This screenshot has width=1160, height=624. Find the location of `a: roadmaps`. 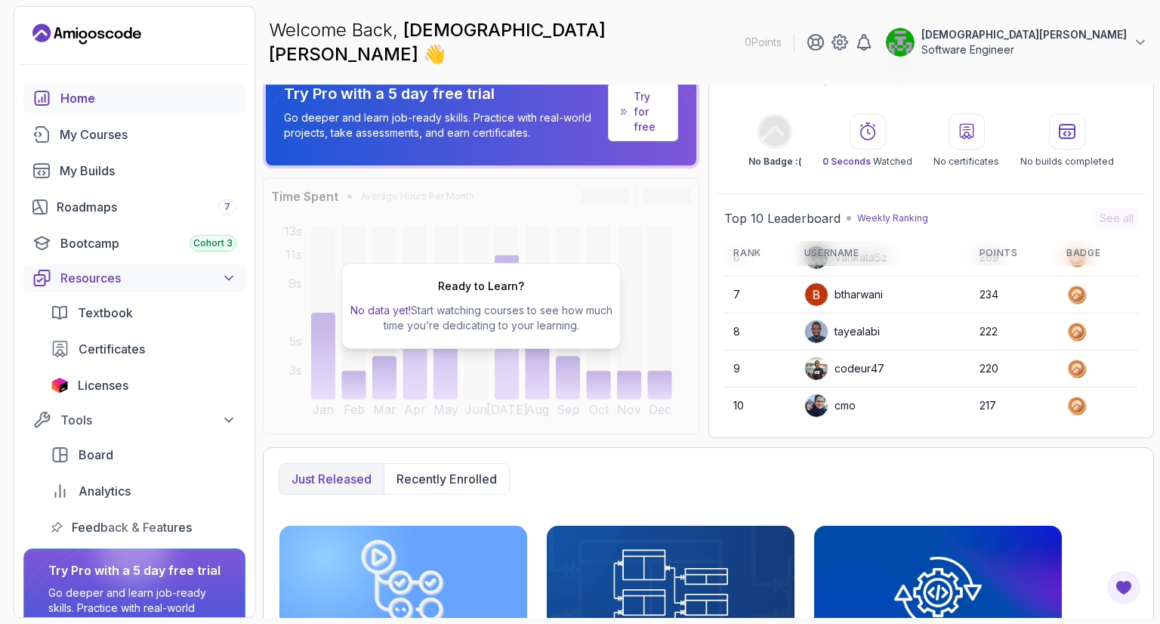

a: roadmaps is located at coordinates (134, 207).